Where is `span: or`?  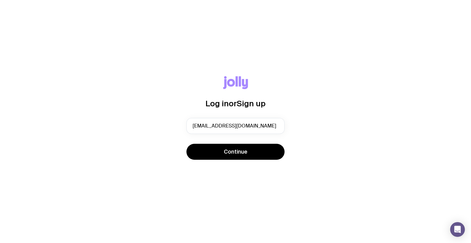
span: or is located at coordinates (233, 103).